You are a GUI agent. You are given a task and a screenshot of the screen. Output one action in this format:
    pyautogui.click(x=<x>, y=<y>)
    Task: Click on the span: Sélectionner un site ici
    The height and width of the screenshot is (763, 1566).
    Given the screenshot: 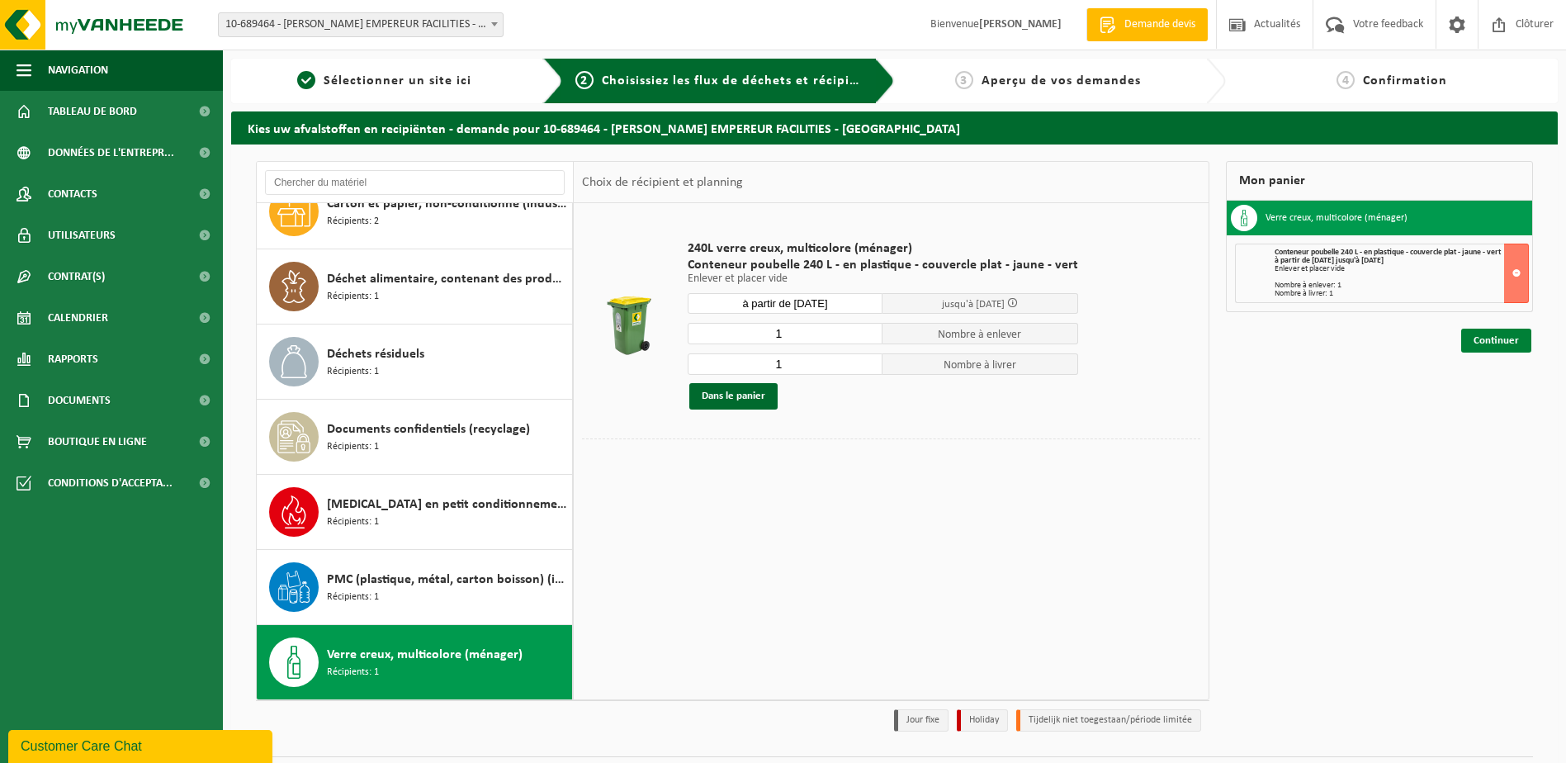 What is the action you would take?
    pyautogui.click(x=397, y=81)
    